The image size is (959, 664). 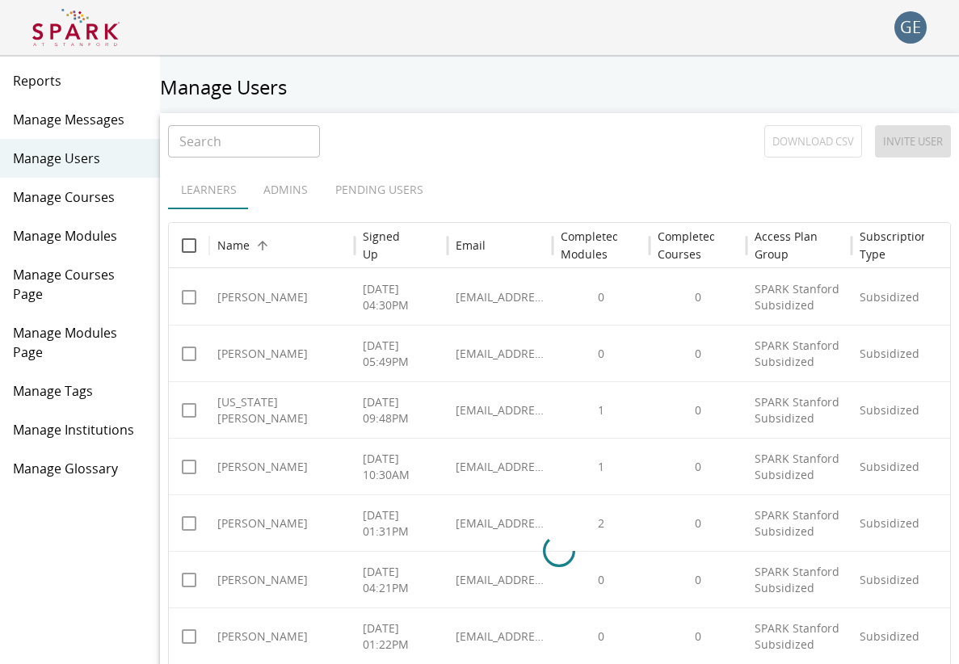 I want to click on span: Reports, so click(x=80, y=81).